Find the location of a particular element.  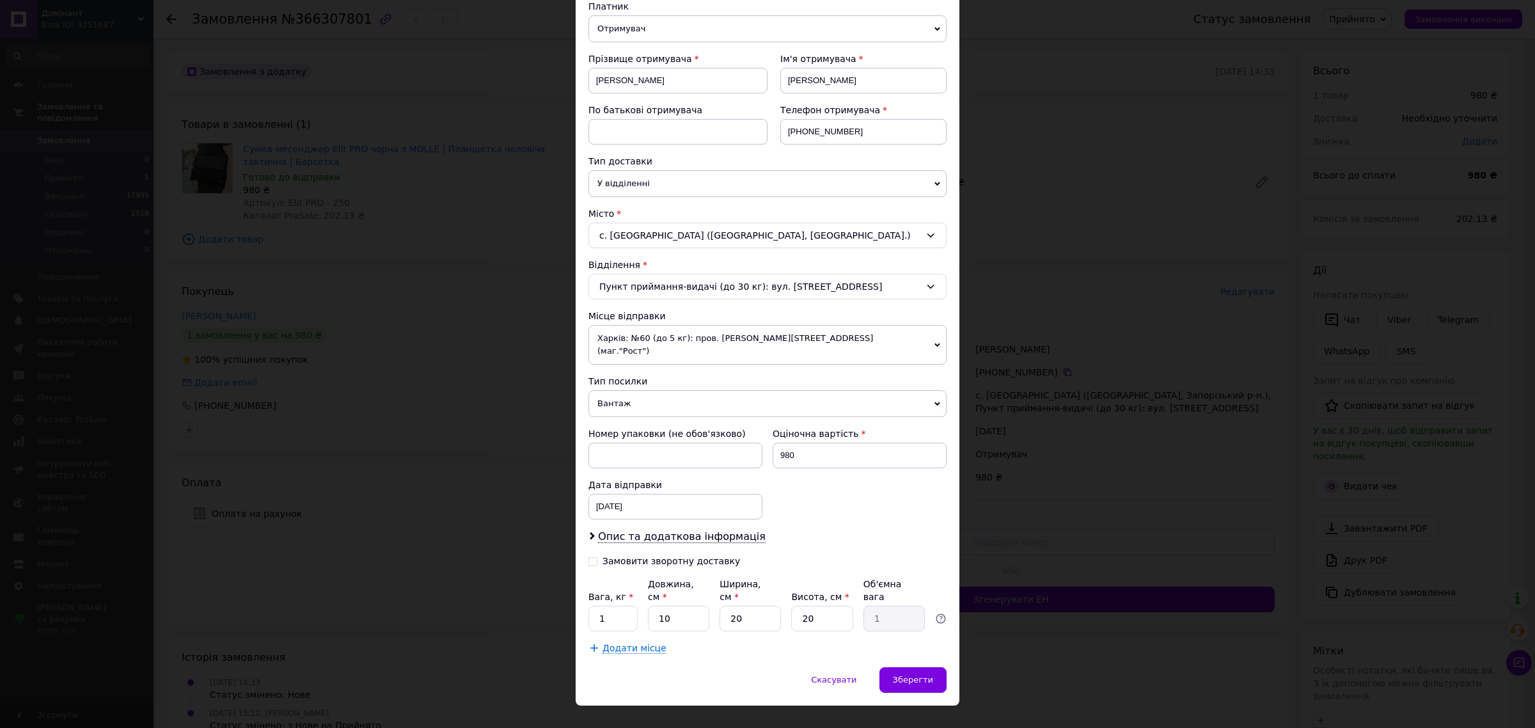

span: Додати місце is located at coordinates (634, 648).